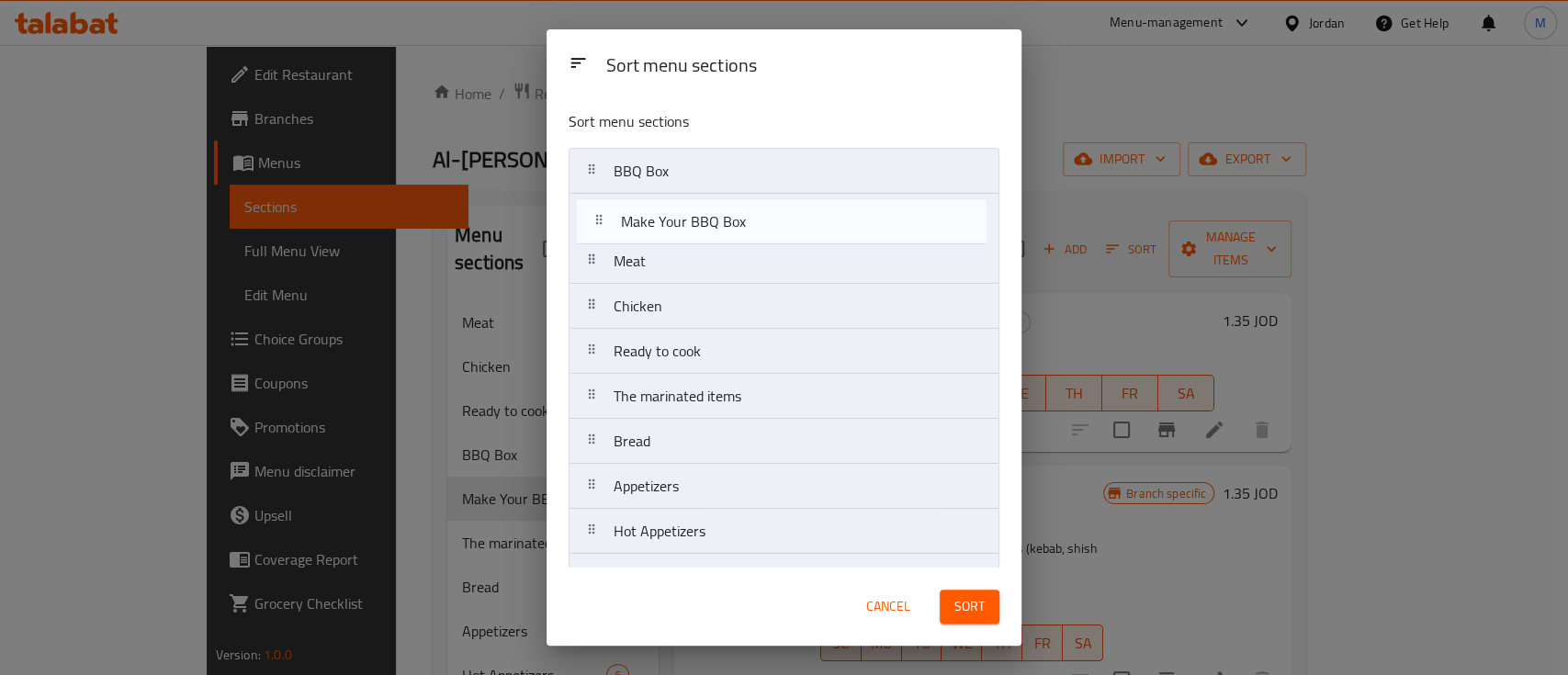 This screenshot has width=1568, height=675. What do you see at coordinates (969, 606) in the screenshot?
I see `button: Sort` at bounding box center [969, 606].